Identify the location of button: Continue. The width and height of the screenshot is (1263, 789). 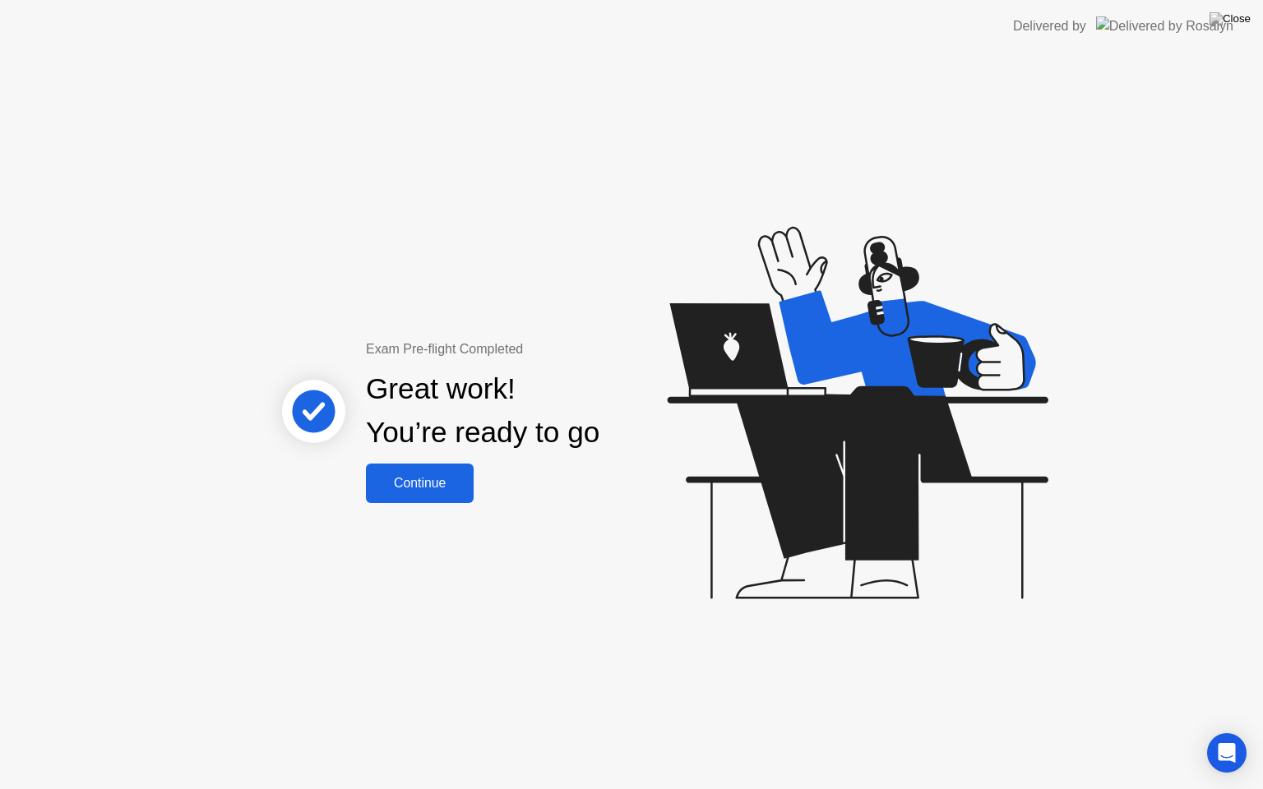
(419, 483).